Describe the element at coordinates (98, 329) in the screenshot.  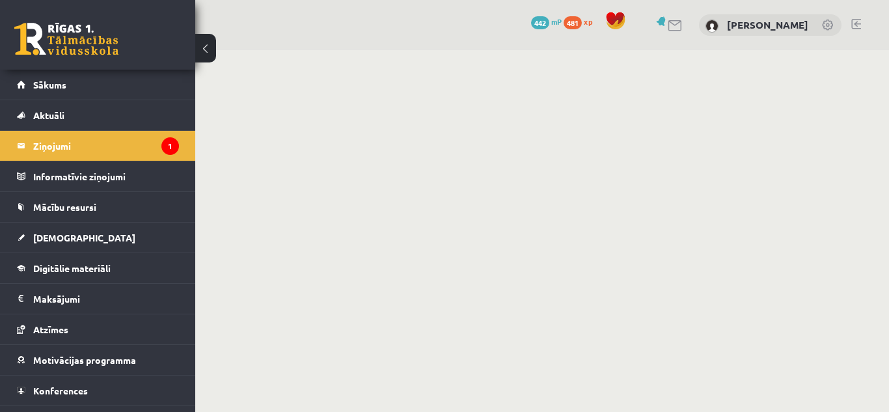
I see `a: Atzīmes` at that location.